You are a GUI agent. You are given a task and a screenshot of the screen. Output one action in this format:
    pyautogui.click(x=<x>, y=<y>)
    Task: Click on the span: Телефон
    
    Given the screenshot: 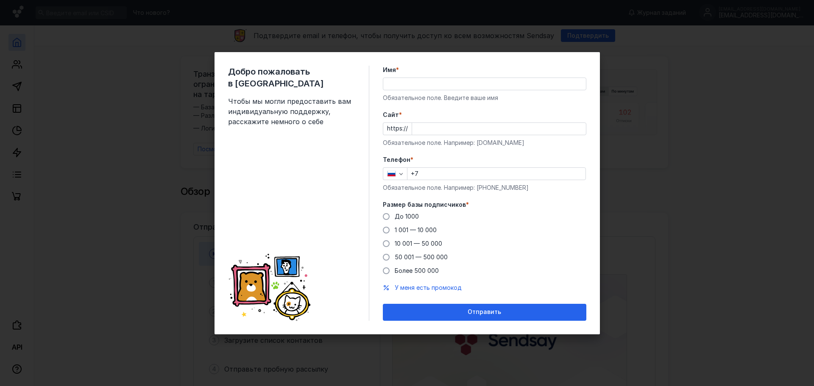 What is the action you would take?
    pyautogui.click(x=396, y=160)
    